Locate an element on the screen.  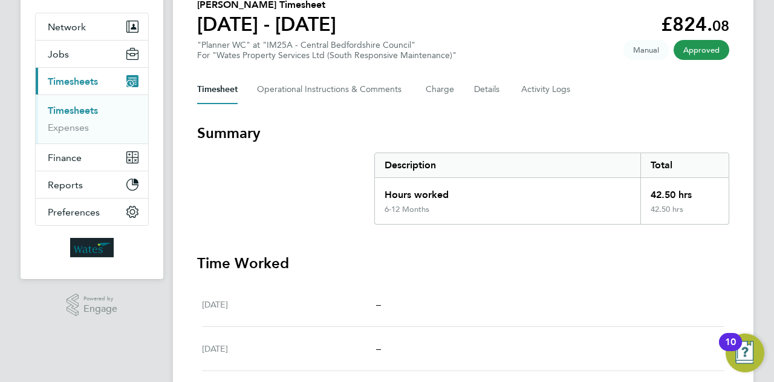
span: Preferences is located at coordinates (74, 212).